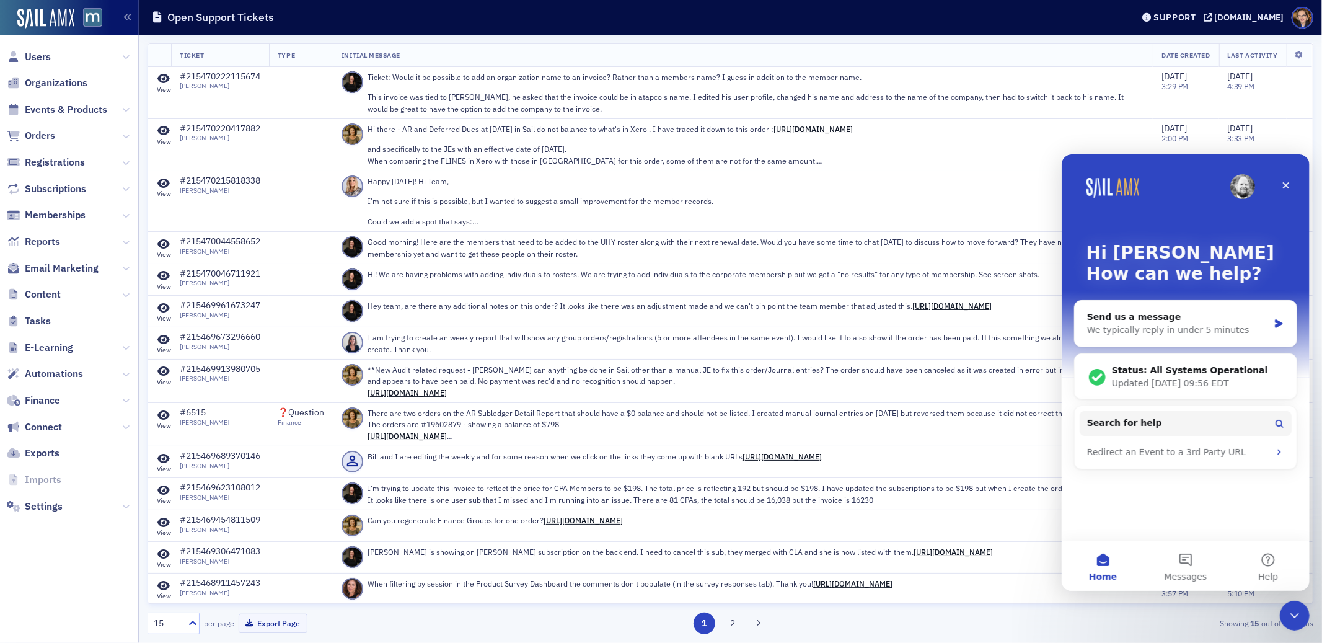 This screenshot has width=1322, height=643. Describe the element at coordinates (755, 306) in the screenshot. I see `p: Hey team, are there any additional notes on this order? It looks like there was an adjustment mad...` at that location.